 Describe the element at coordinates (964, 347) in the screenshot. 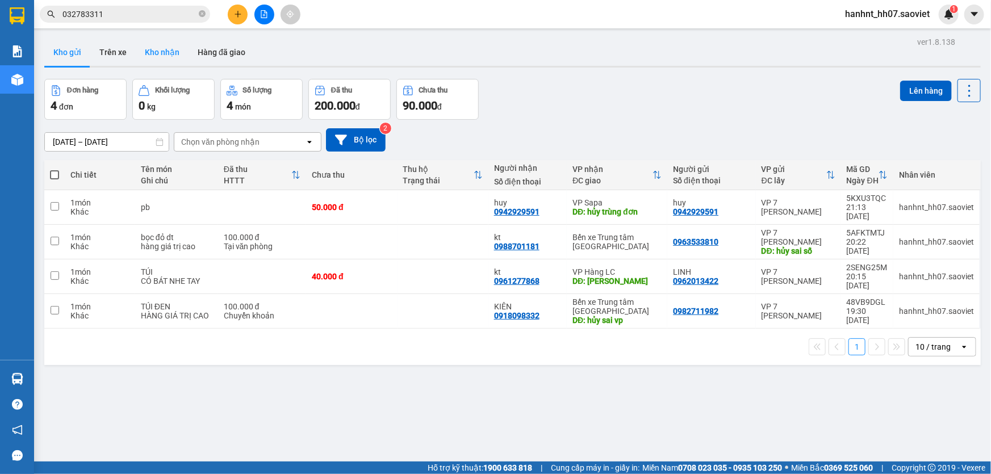

I see `svg: open` at that location.